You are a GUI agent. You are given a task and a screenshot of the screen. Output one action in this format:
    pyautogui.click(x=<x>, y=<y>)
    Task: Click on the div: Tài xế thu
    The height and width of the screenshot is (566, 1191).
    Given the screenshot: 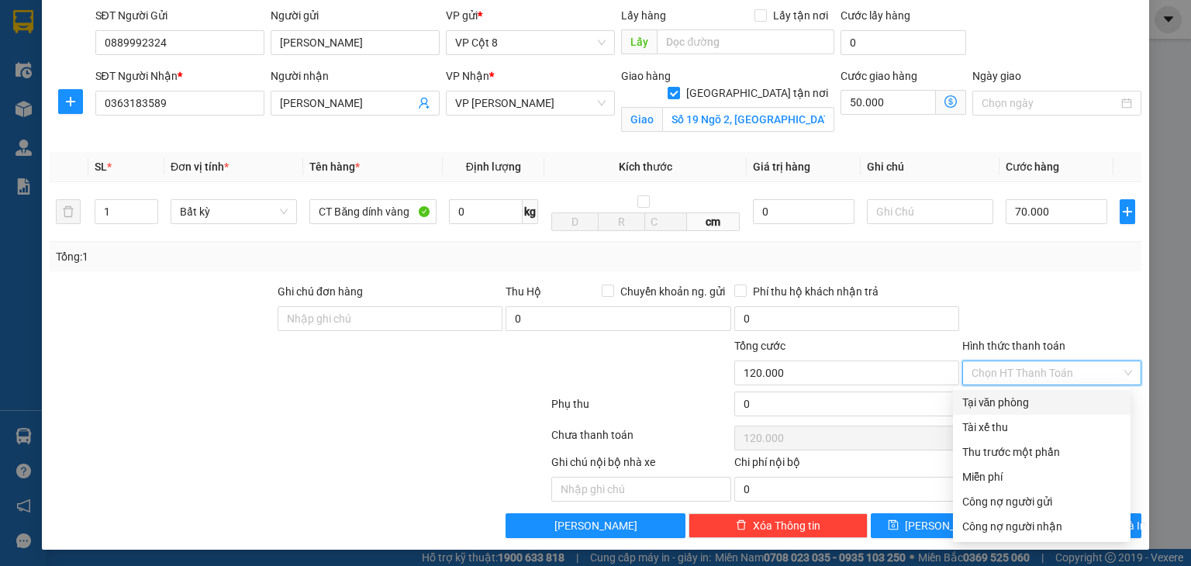 What is the action you would take?
    pyautogui.click(x=1041, y=427)
    